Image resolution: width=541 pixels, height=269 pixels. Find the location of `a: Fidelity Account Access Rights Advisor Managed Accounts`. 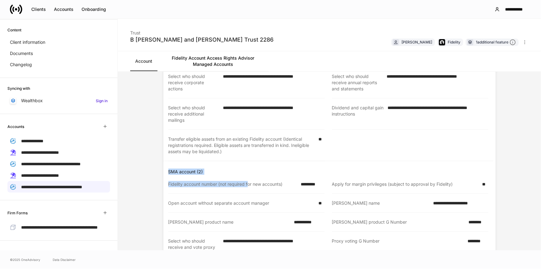

a: Fidelity Account Access Rights Advisor Managed Accounts is located at coordinates (213, 61).